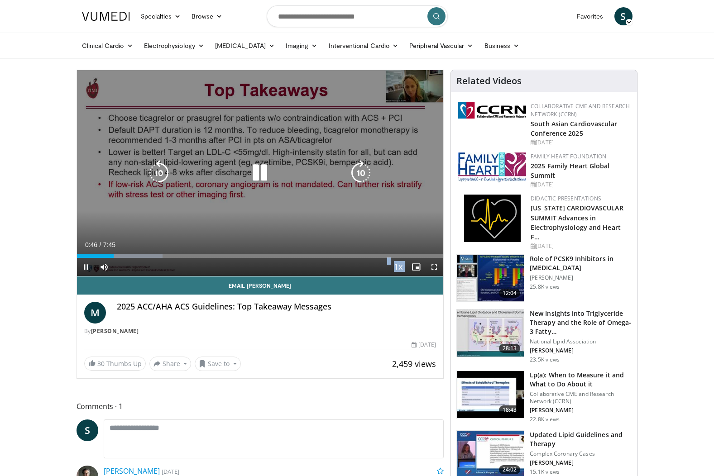 The image size is (714, 476). I want to click on button: Pause, so click(86, 267).